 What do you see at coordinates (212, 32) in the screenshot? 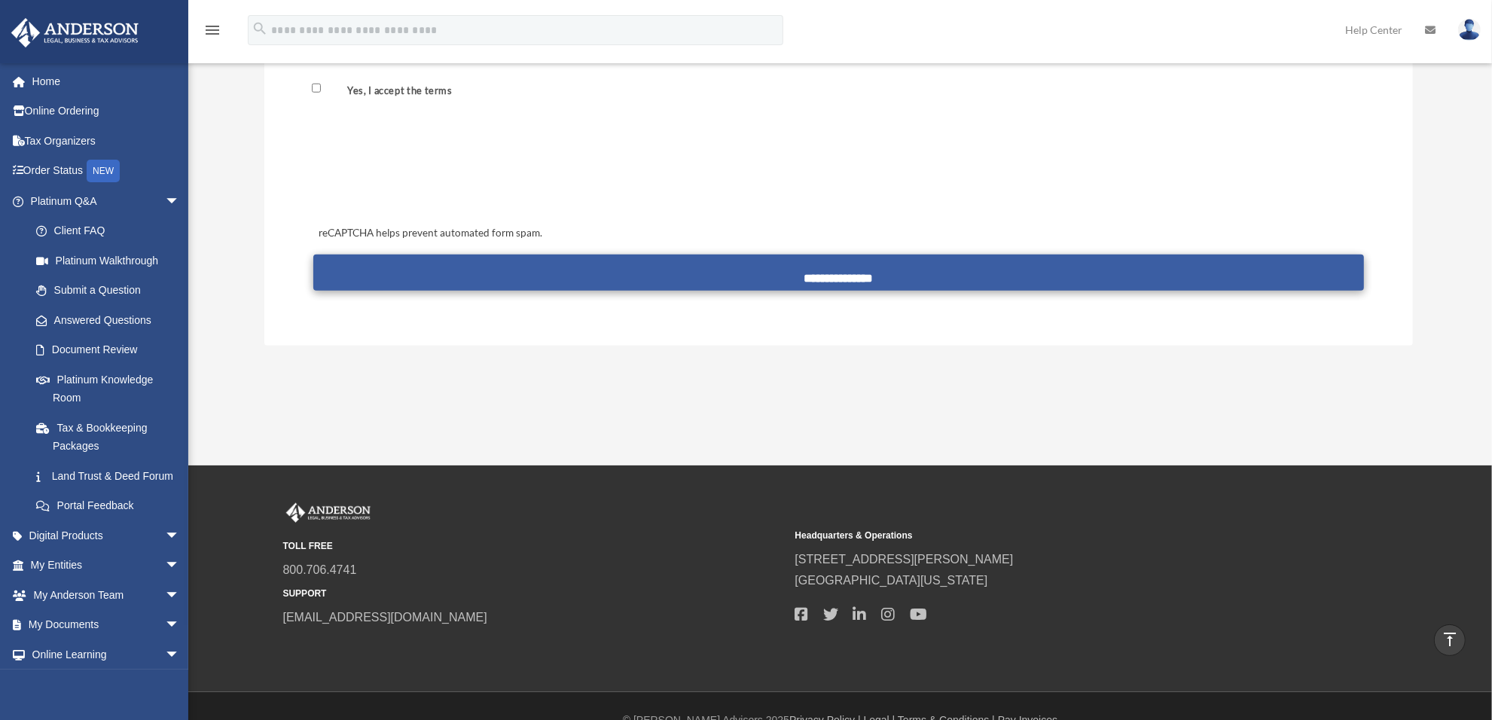
I see `a: menu` at bounding box center [212, 32].